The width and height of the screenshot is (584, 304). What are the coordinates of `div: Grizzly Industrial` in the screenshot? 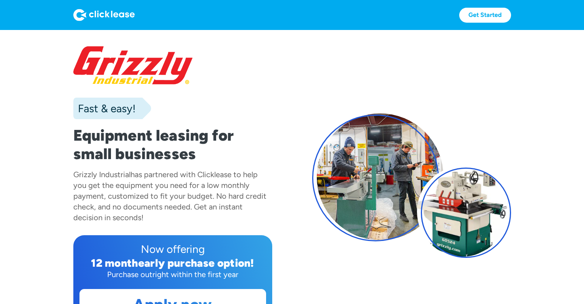 It's located at (102, 174).